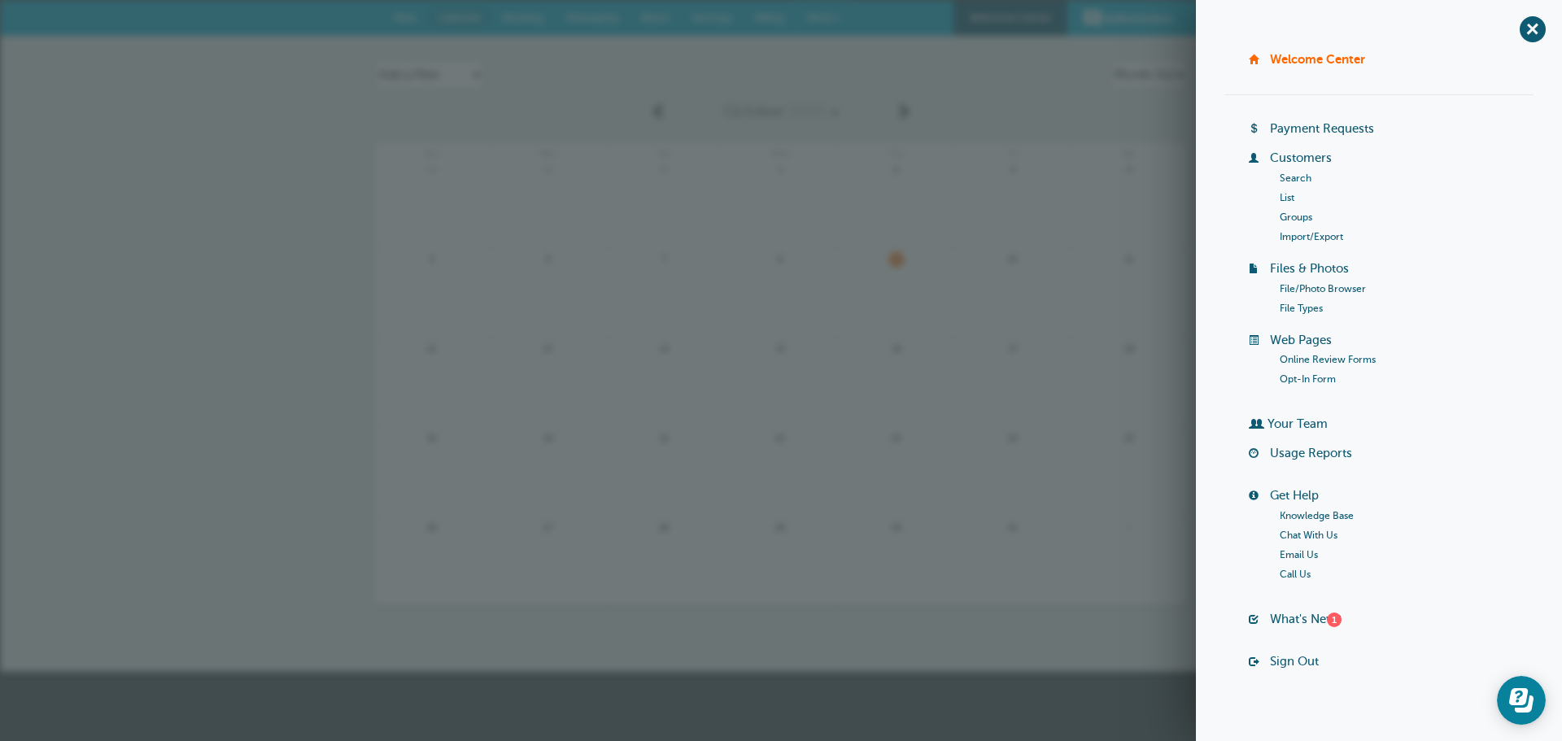  Describe the element at coordinates (897, 258) in the screenshot. I see `span: 9` at that location.